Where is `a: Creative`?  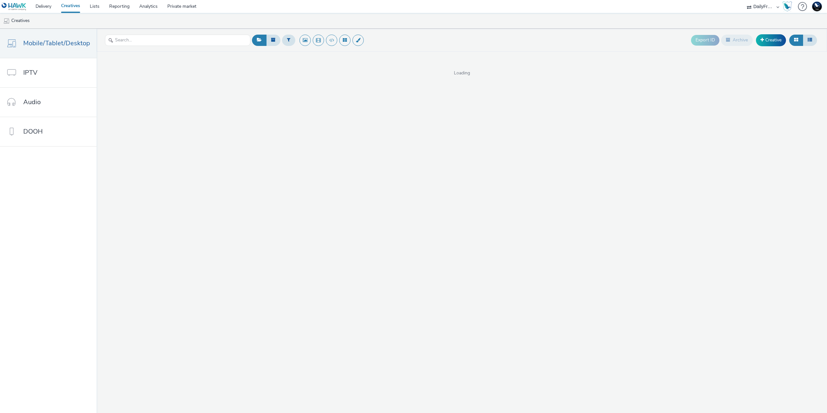 a: Creative is located at coordinates (771, 40).